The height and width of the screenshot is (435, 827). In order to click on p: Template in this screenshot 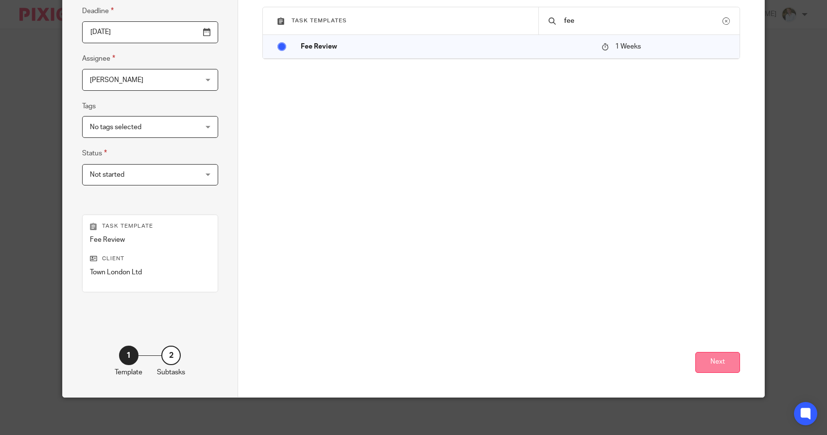, I will do `click(128, 372)`.